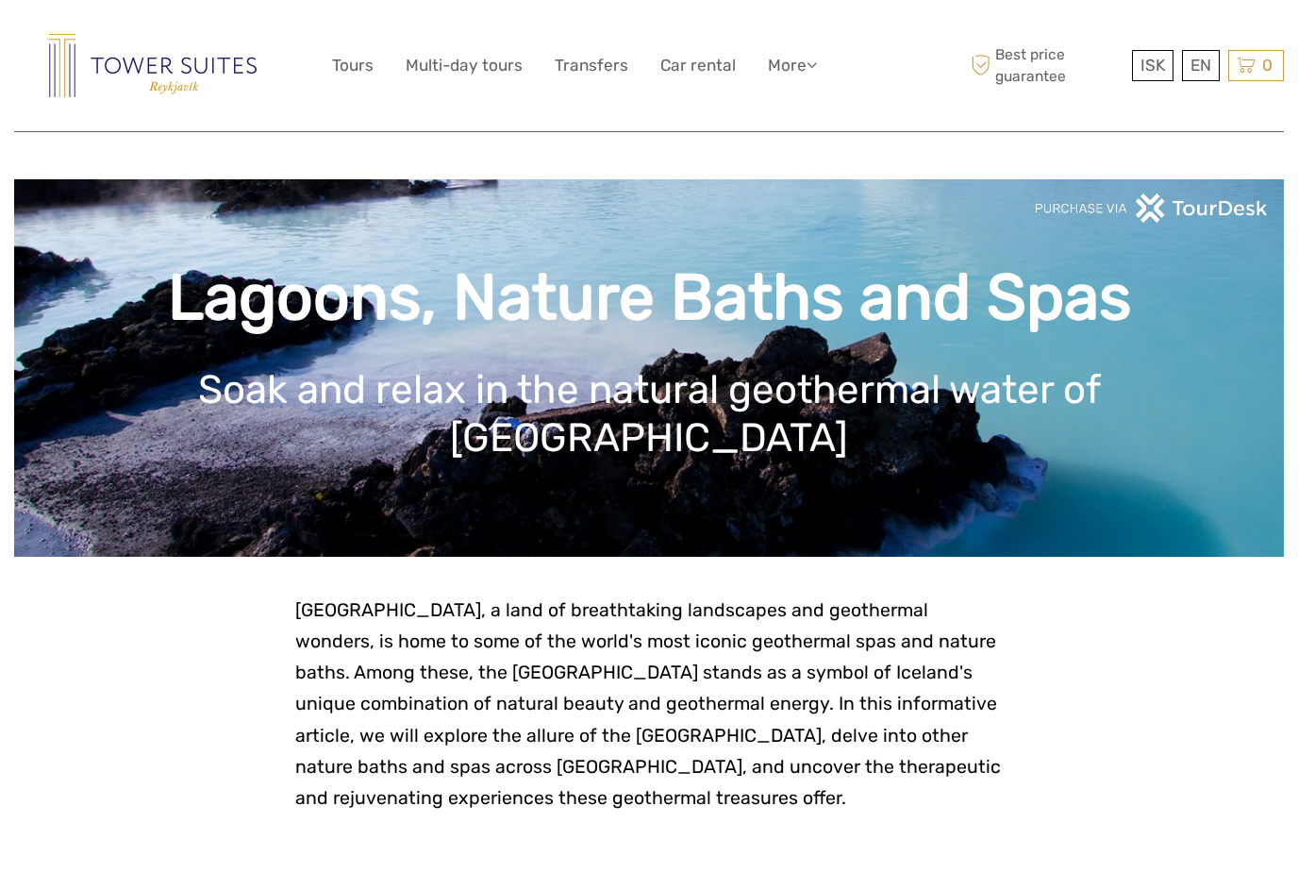 This screenshot has height=873, width=1298. I want to click on img: Reykjavik Residence, so click(153, 65).